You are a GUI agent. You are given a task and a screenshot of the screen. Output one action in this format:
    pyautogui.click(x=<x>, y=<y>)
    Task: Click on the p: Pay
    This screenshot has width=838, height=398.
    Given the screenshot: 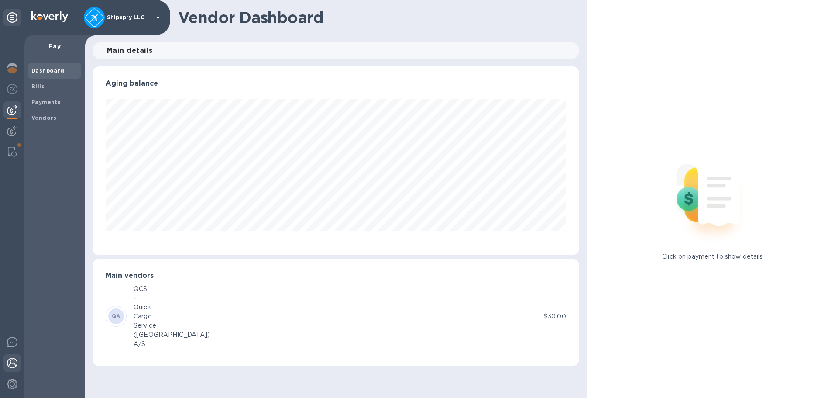 What is the action you would take?
    pyautogui.click(x=55, y=46)
    